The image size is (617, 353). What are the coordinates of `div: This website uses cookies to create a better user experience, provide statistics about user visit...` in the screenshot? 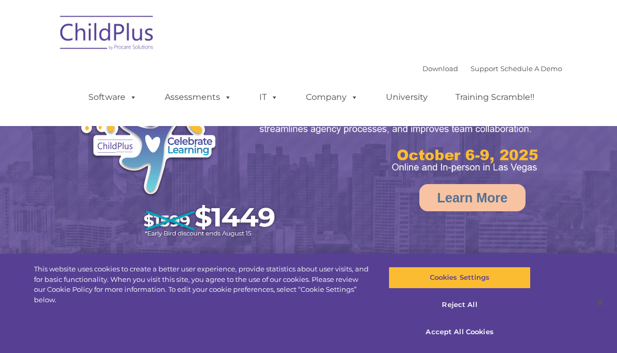 It's located at (202, 284).